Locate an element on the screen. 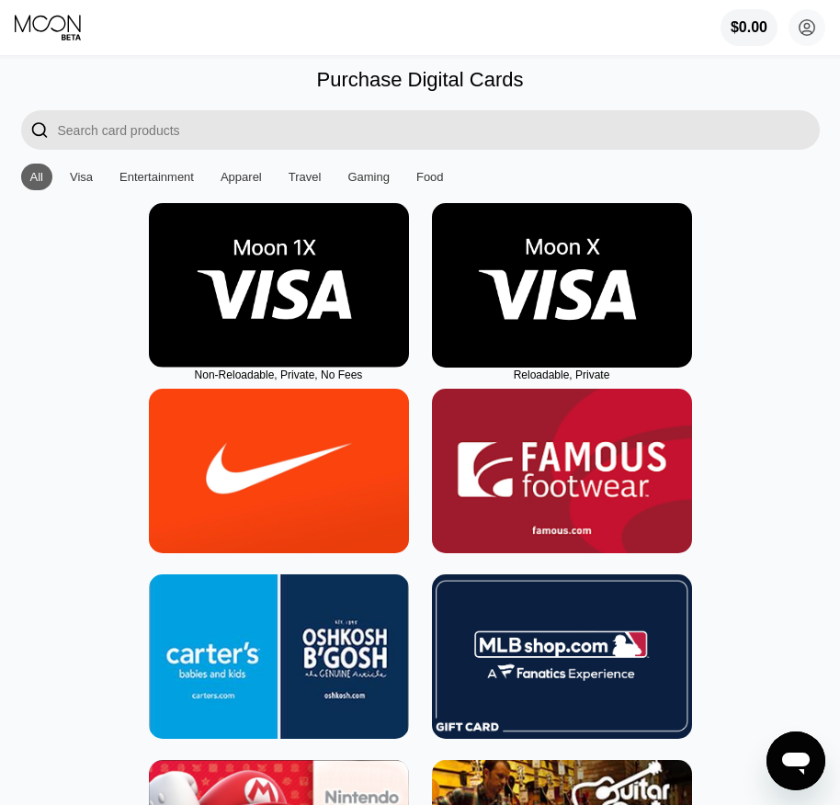 Image resolution: width=840 pixels, height=805 pixels. div: Food is located at coordinates (430, 176).